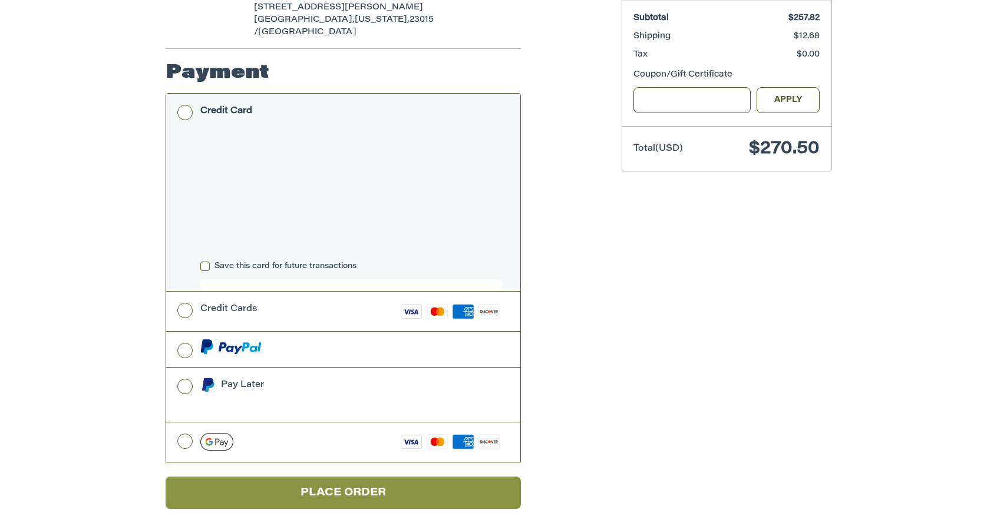 Image resolution: width=997 pixels, height=529 pixels. What do you see at coordinates (651, 18) in the screenshot?
I see `span: Subtotal` at bounding box center [651, 18].